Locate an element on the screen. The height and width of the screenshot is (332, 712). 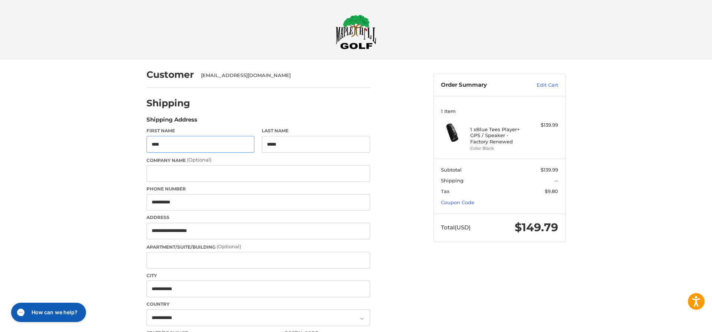
li: Color Black is located at coordinates (498, 148).